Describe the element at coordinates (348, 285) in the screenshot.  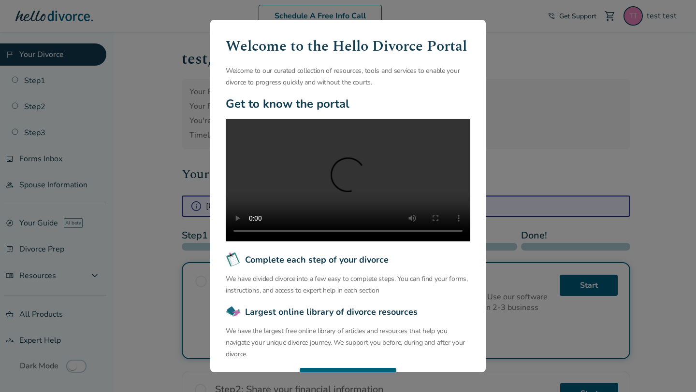
I see `p: We have divided divorce into a few easy to complete steps. You can find your forms, instructions,...` at that location.